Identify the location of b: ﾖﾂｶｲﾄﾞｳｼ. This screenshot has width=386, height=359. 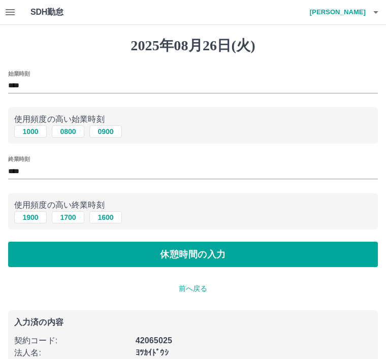
(152, 353).